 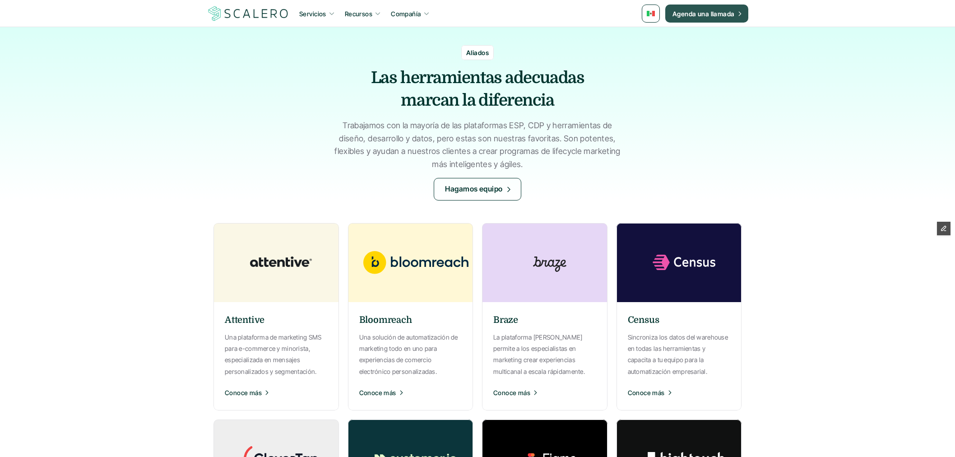 I want to click on p: Agenda una llamada, so click(x=704, y=14).